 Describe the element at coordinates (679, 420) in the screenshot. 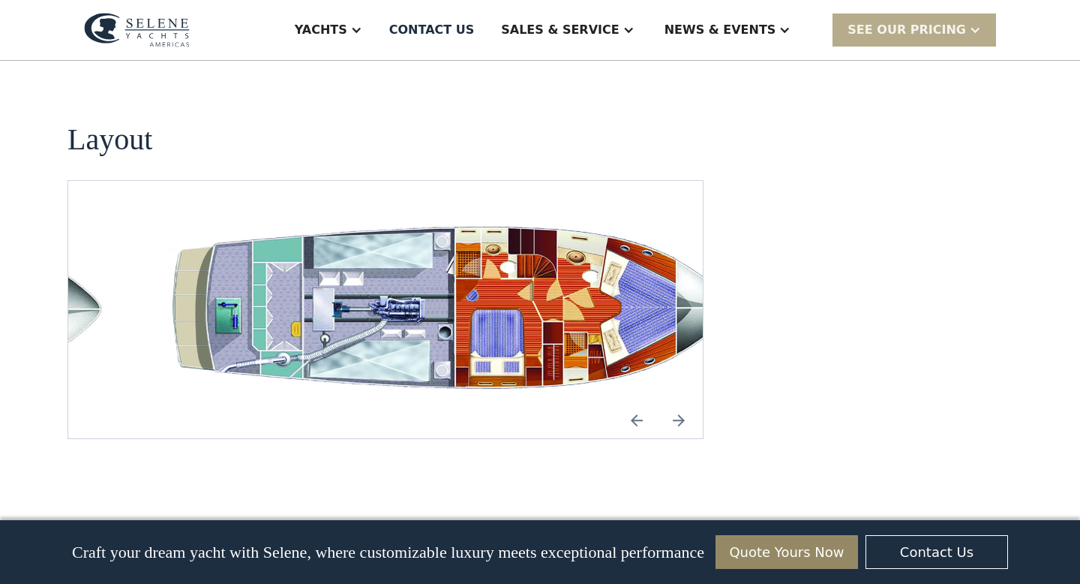

I see `a: Next slide` at that location.